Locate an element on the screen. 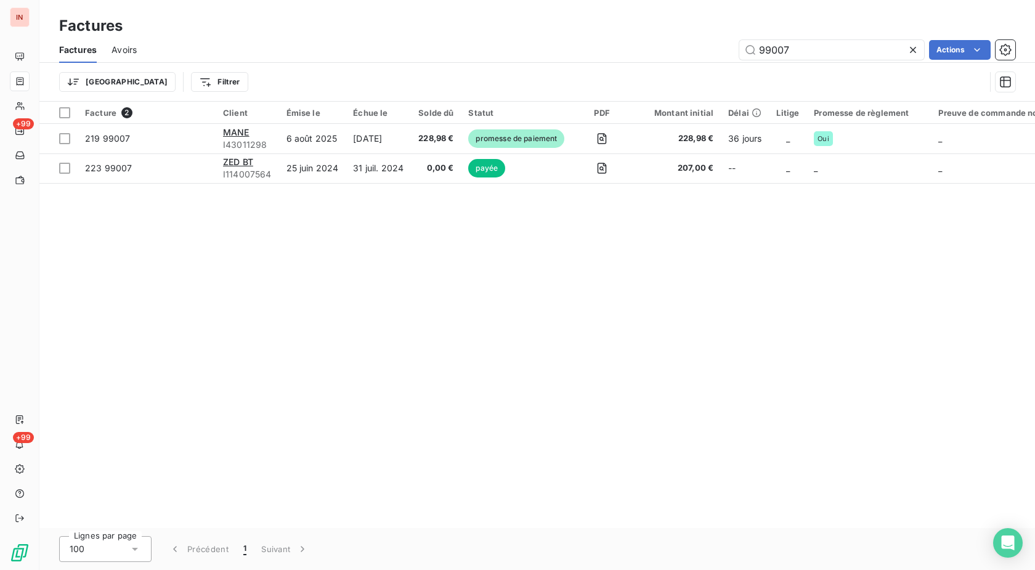 The width and height of the screenshot is (1035, 570). span: ZED BT is located at coordinates (238, 161).